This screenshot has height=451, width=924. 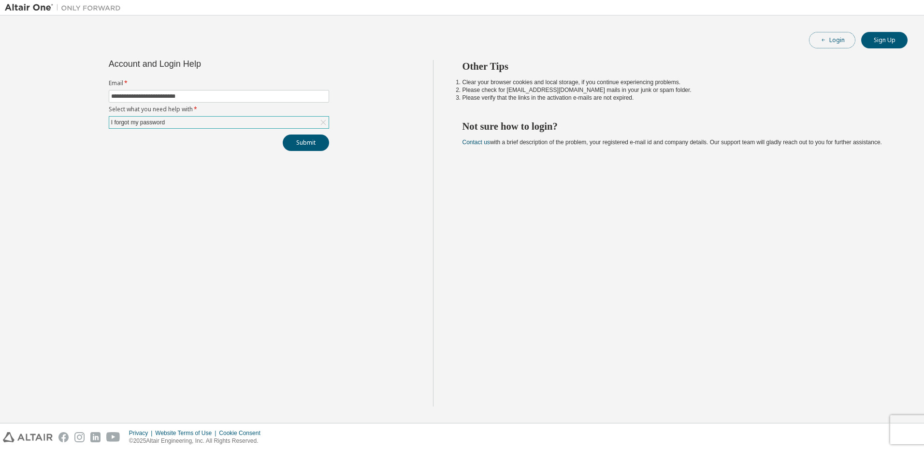 What do you see at coordinates (65, 8) in the screenshot?
I see `img: Altair One` at bounding box center [65, 8].